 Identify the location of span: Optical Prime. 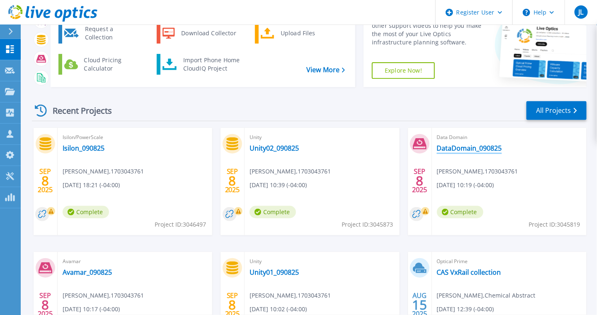
(509, 261).